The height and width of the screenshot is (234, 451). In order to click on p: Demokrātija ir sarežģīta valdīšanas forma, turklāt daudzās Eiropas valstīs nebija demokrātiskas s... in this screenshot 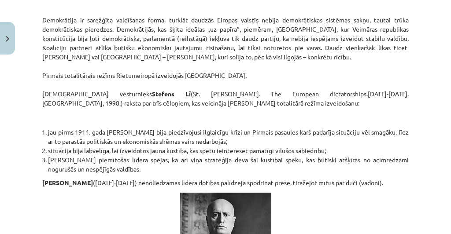, I will do `click(225, 57)`.